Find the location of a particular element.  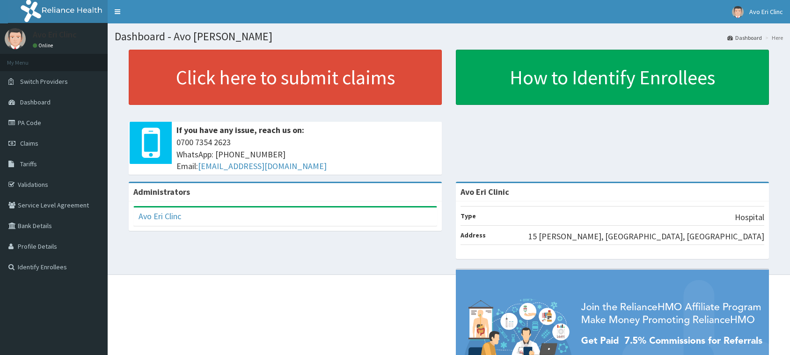

strong: Avo Eri Clinic is located at coordinates (485, 191).